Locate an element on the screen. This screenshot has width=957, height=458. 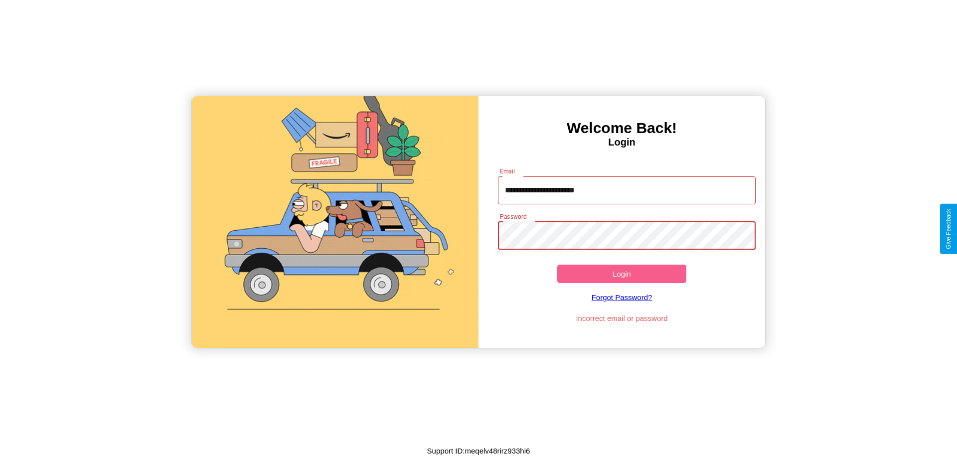
div: Give Feedback is located at coordinates (948, 229).